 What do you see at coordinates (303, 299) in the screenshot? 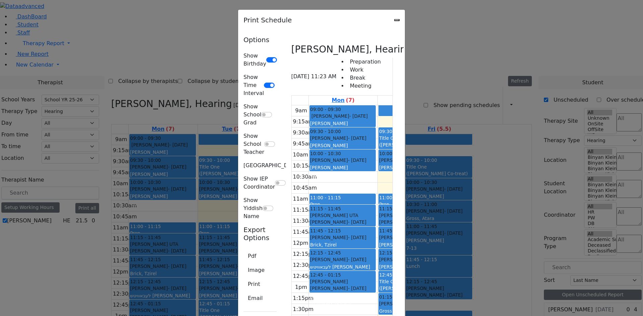
I see `div: 1:15pm` at bounding box center [303, 299].